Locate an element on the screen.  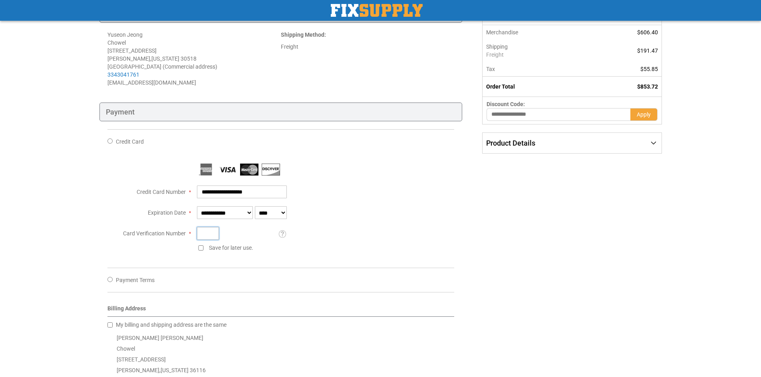
span: Shipping is located at coordinates (497, 47).